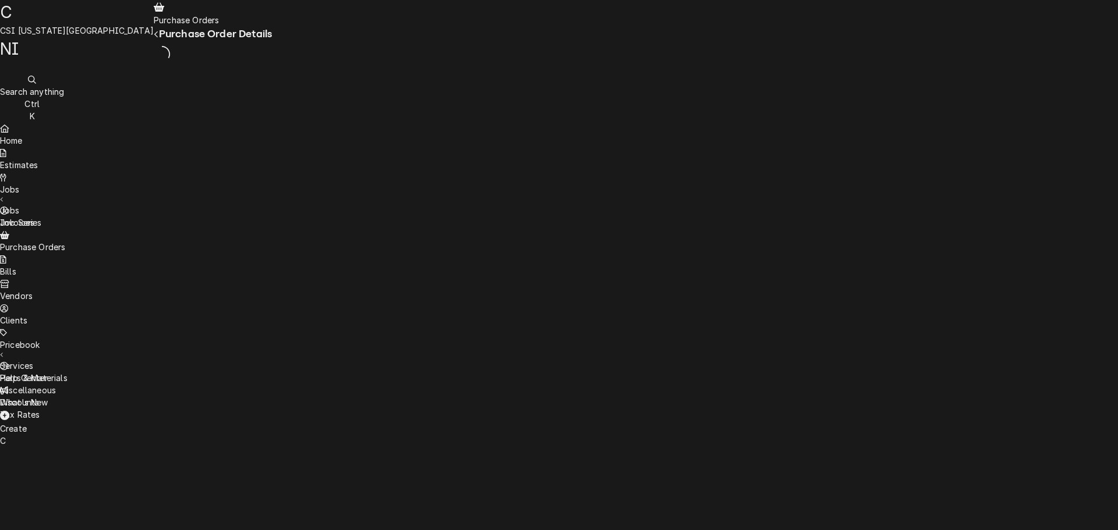  I want to click on span: K, so click(32, 116).